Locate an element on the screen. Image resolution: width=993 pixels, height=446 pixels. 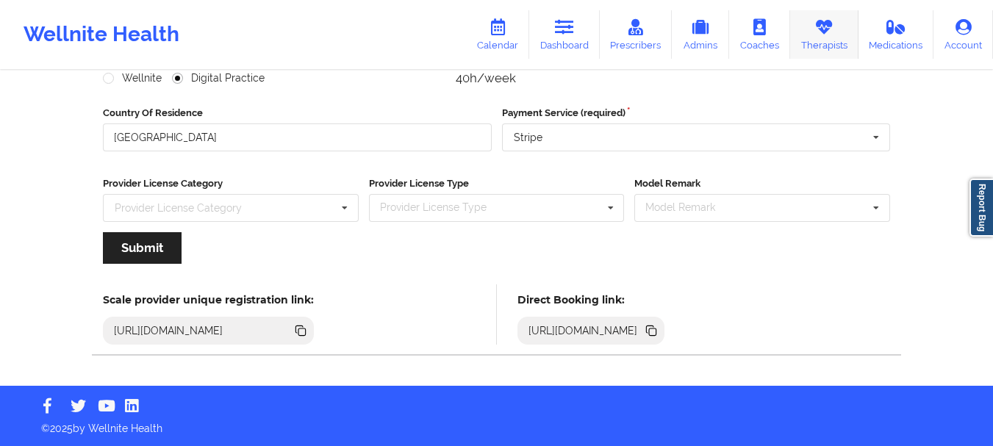
a: Prescribers is located at coordinates (636, 35).